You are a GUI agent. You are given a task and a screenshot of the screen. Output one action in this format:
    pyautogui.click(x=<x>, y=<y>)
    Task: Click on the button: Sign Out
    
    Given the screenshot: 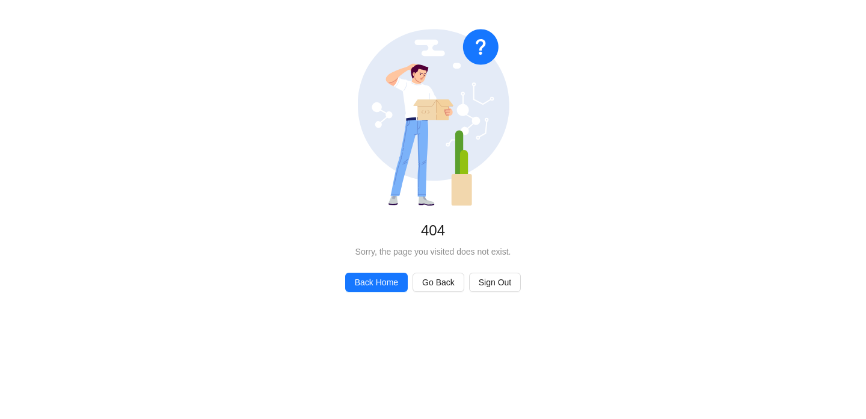 What is the action you would take?
    pyautogui.click(x=495, y=282)
    